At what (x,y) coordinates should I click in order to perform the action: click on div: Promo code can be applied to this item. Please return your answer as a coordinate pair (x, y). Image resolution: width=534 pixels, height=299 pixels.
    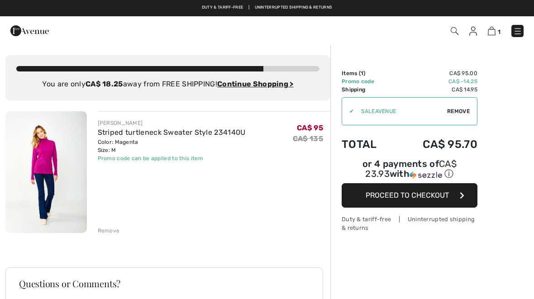
    Looking at the image, I should click on (171, 158).